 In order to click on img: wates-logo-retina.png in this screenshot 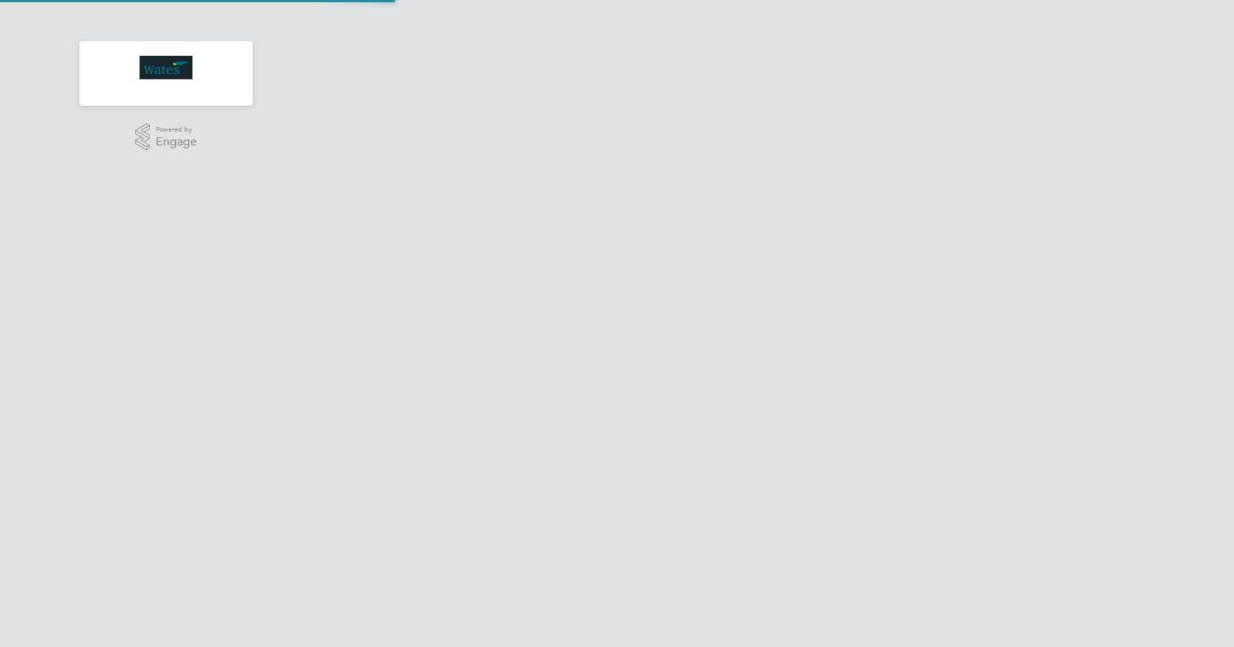, I will do `click(166, 68)`.